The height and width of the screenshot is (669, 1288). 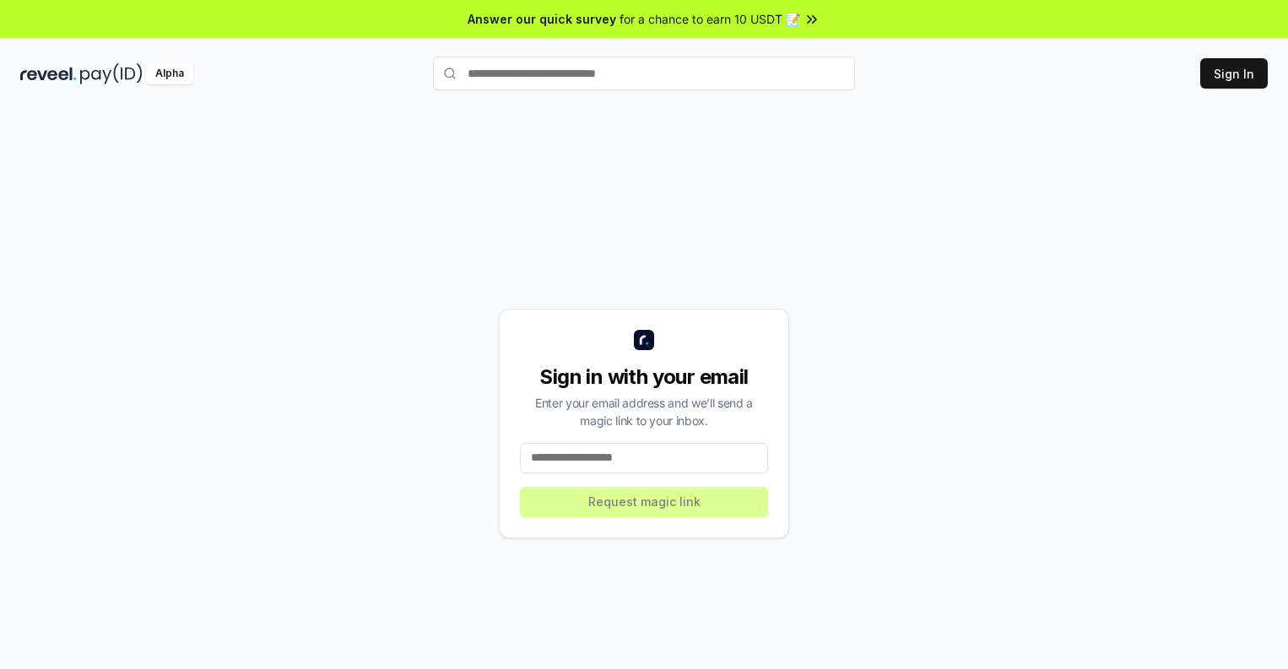 I want to click on div: Enter your email address and we’ll send a magic link to your inbox., so click(x=644, y=412).